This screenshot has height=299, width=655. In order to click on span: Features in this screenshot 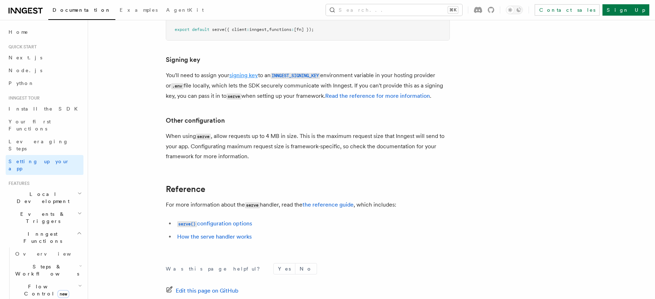, I will do `click(17, 183)`.